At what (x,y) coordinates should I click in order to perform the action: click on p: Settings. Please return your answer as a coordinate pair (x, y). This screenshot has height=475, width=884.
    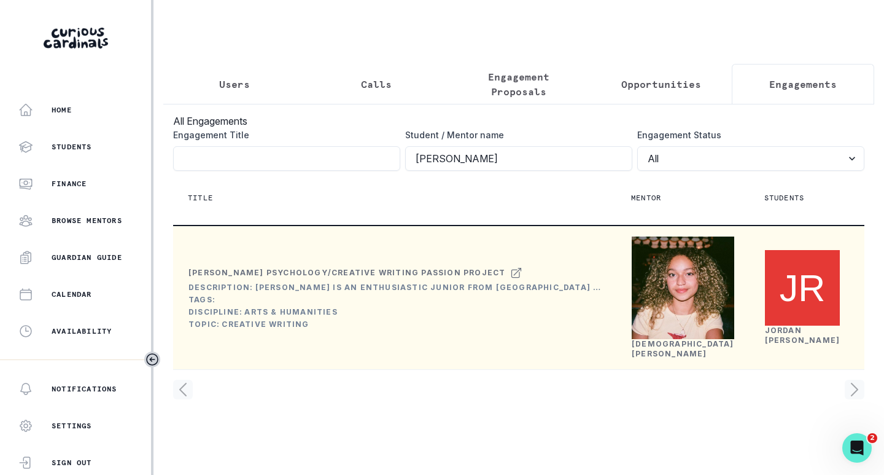
    Looking at the image, I should click on (72, 426).